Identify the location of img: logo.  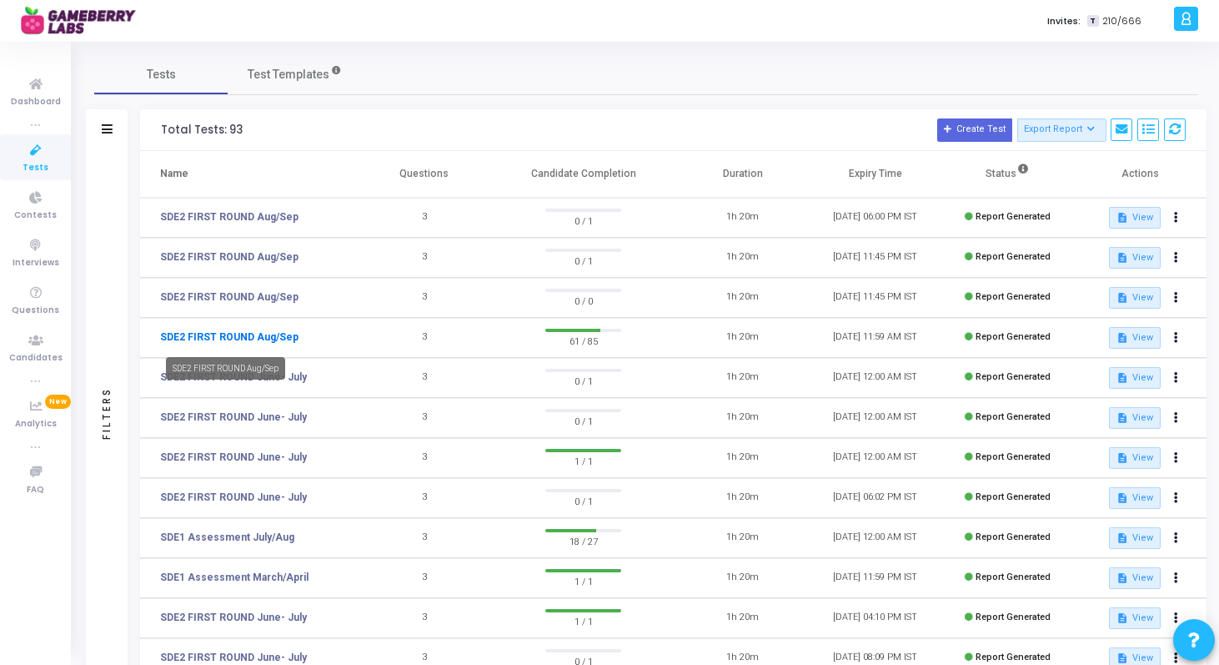
(83, 21).